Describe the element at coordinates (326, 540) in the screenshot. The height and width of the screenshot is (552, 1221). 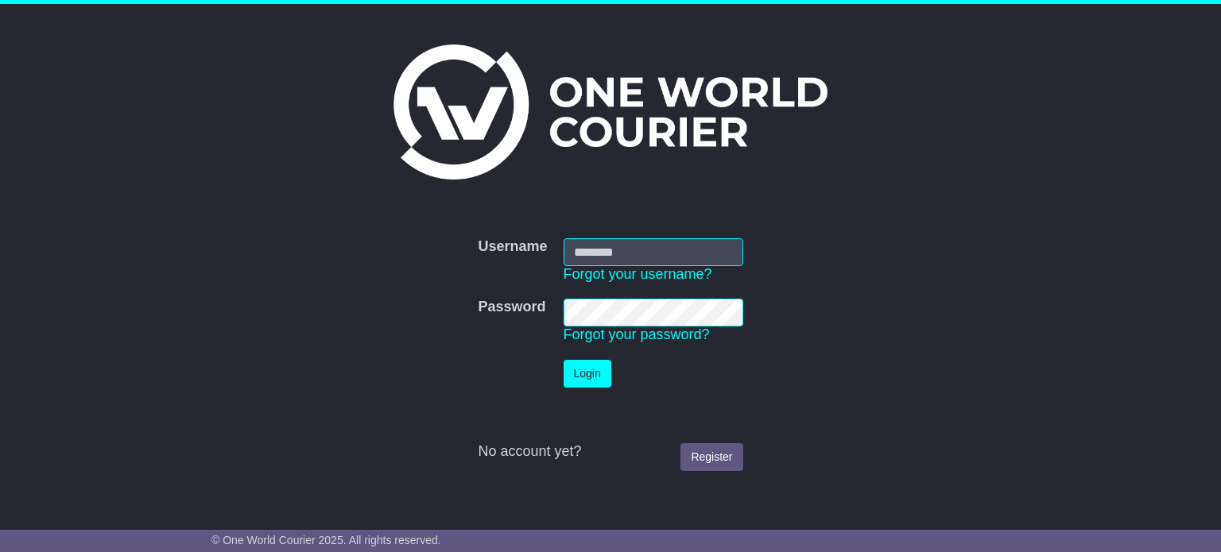
I see `span: © One World Courier 2025. All rights reserved.` at that location.